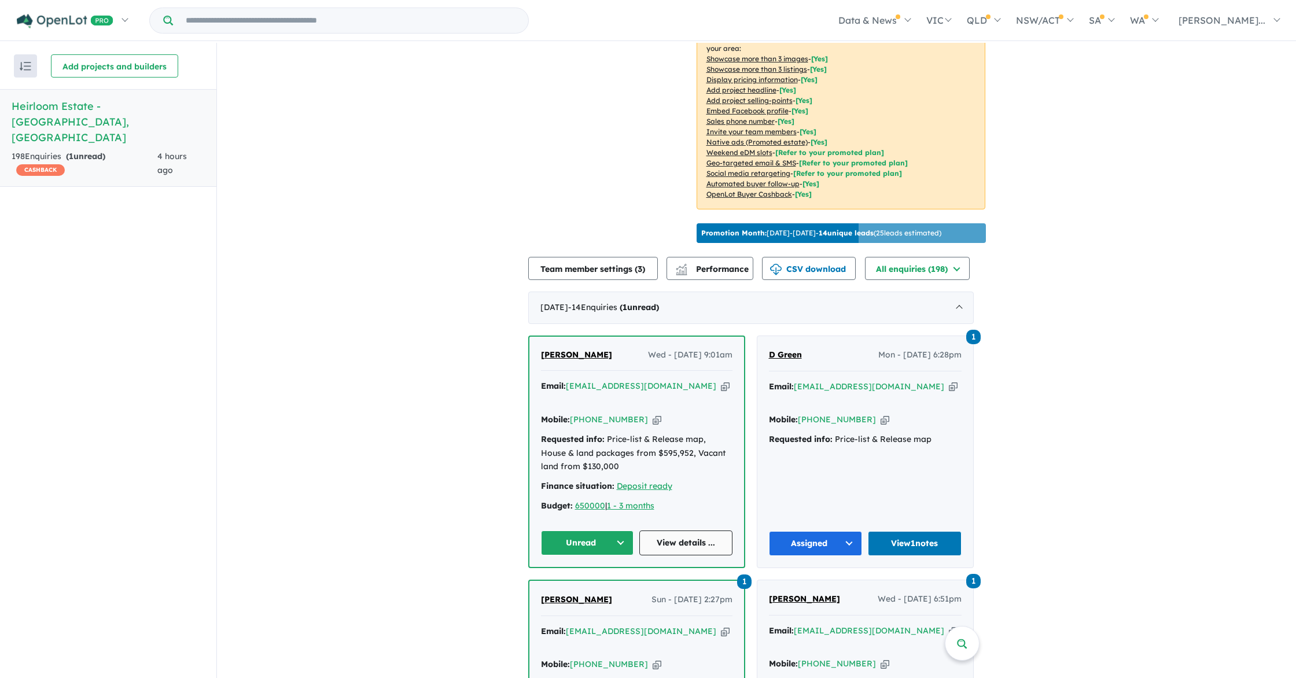 The height and width of the screenshot is (678, 1296). I want to click on strong: Budget:, so click(557, 506).